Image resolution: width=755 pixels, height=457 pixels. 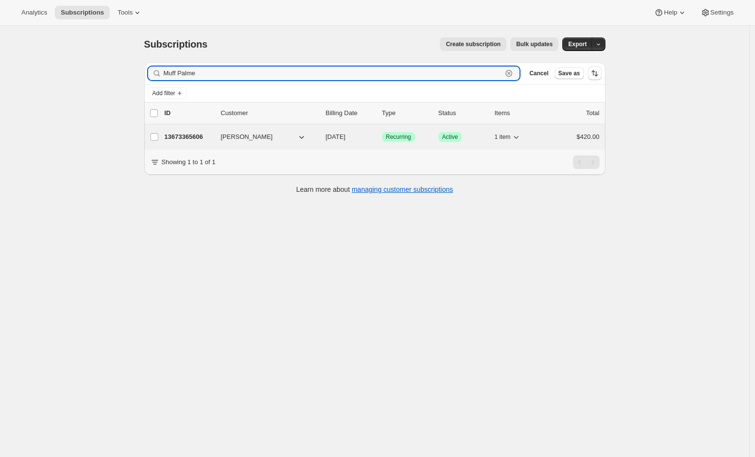 I want to click on span: Bulk updates, so click(x=534, y=44).